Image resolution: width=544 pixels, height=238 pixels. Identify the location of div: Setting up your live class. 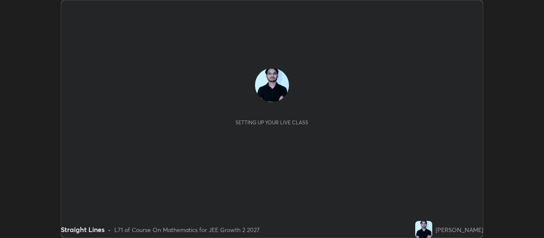
(272, 122).